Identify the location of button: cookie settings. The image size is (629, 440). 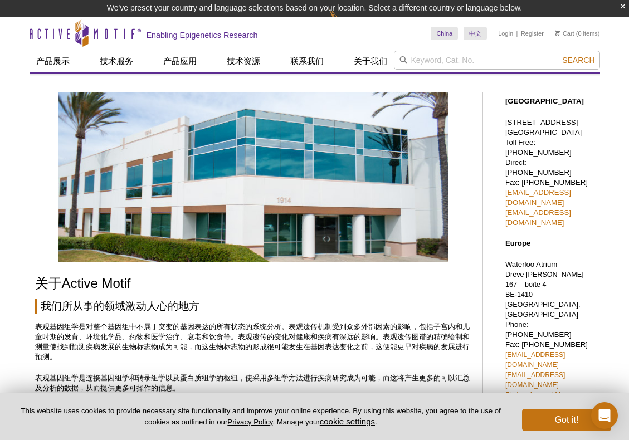
(347, 421).